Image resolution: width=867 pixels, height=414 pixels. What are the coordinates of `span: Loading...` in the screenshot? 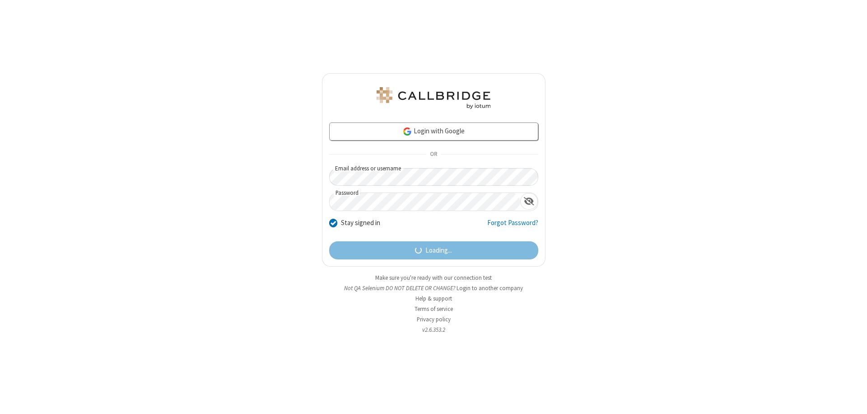 It's located at (439, 250).